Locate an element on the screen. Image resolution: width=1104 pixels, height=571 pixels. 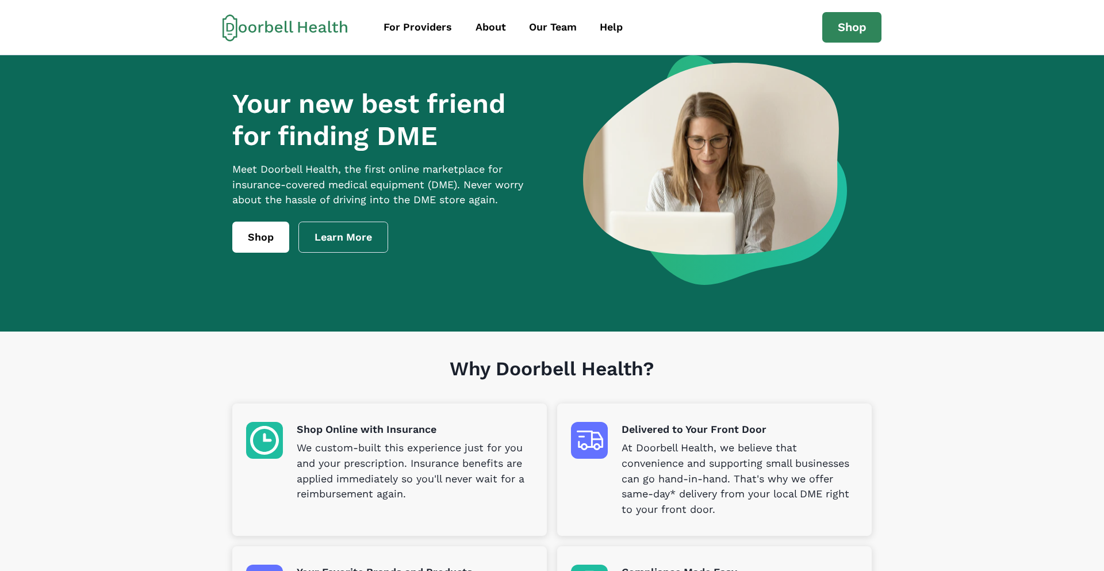
a: Our Team is located at coordinates (553, 27).